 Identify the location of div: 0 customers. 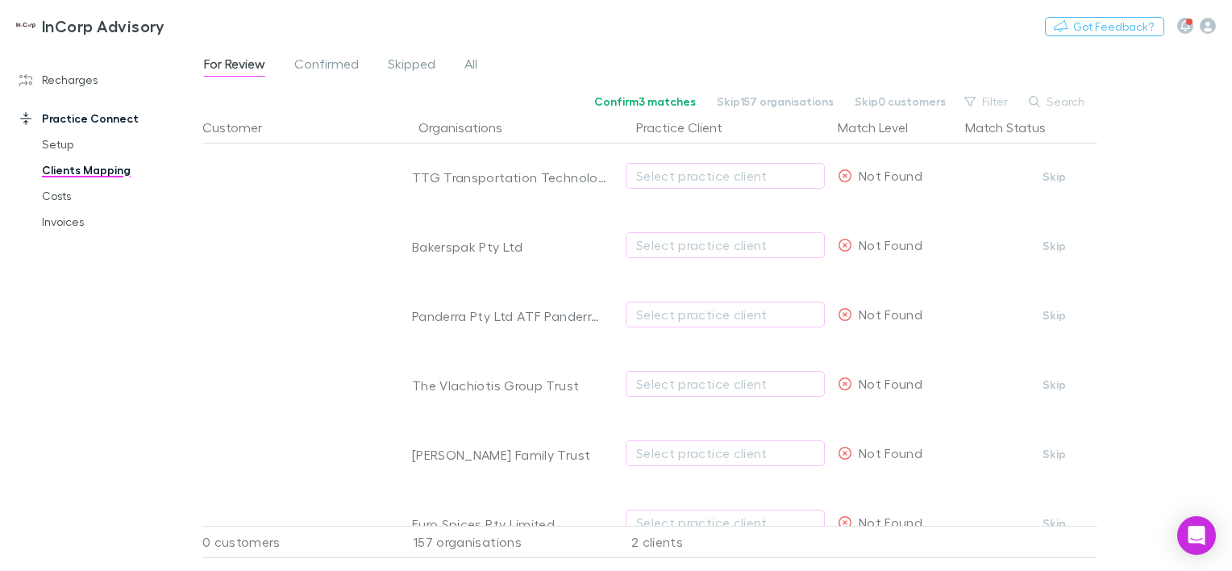
(299, 542).